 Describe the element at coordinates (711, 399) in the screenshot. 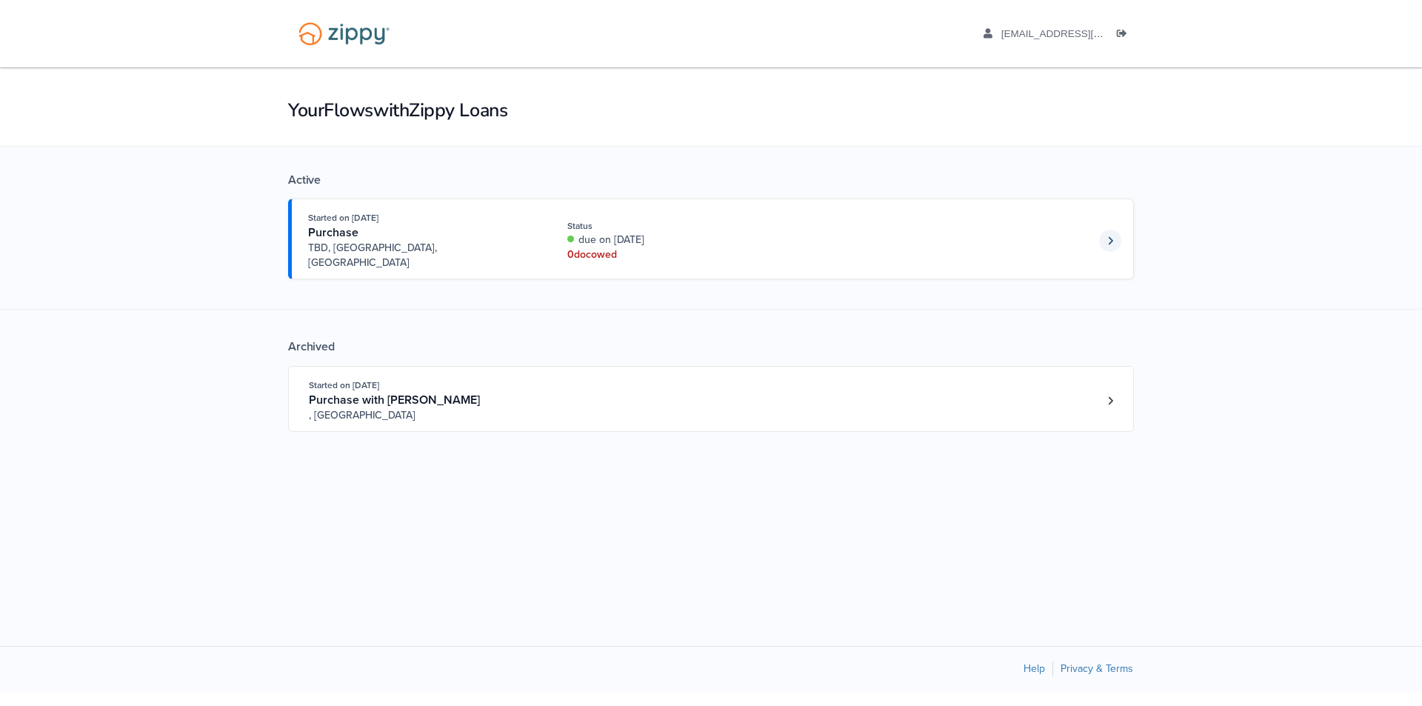

I see `a: Open loan 4184595` at that location.